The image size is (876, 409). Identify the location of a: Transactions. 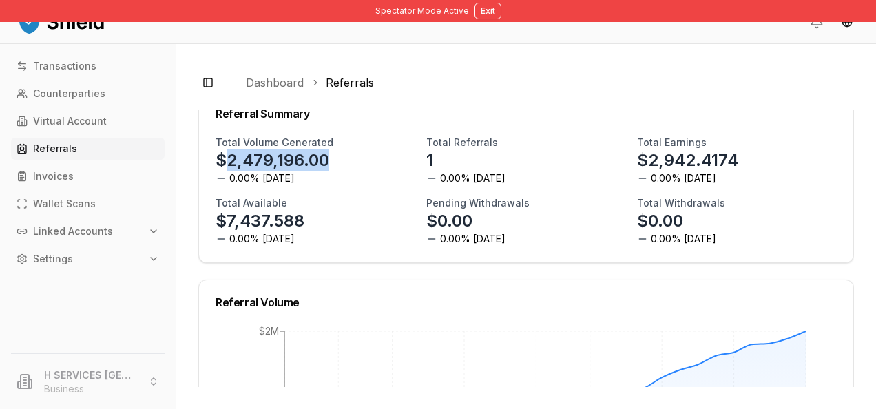
(87, 66).